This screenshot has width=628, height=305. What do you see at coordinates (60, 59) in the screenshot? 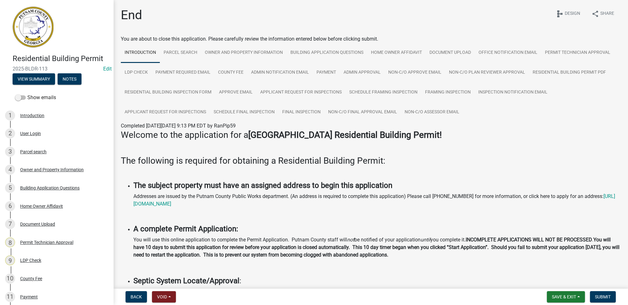
I see `h4: Residential Building Permit` at bounding box center [60, 59].